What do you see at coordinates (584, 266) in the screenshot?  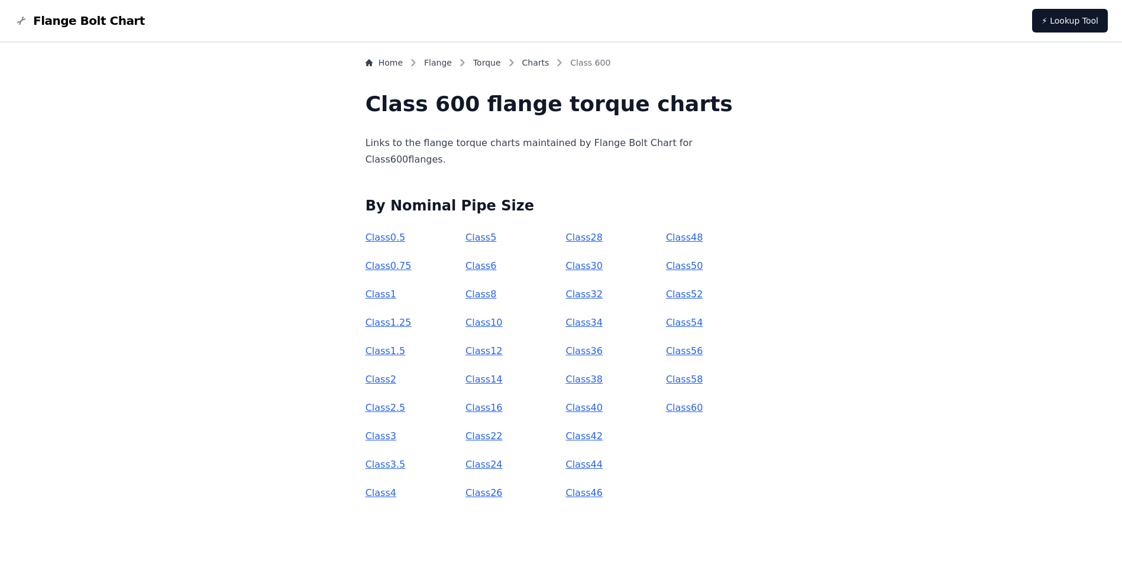 I see `a: Class30` at bounding box center [584, 266].